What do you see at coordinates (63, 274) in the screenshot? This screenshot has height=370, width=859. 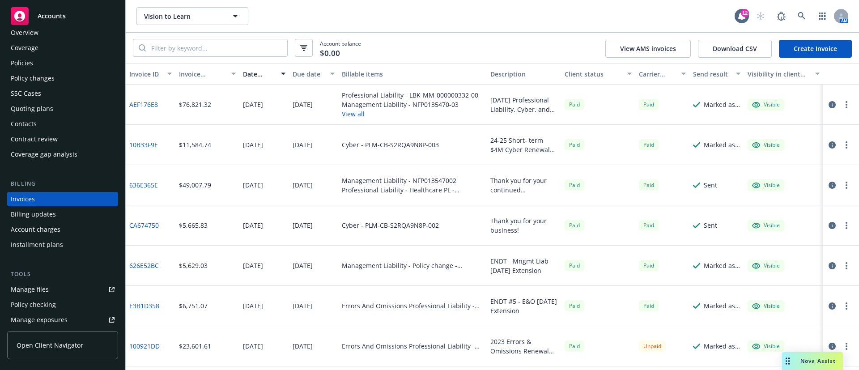 I see `div: Tools` at bounding box center [63, 274].